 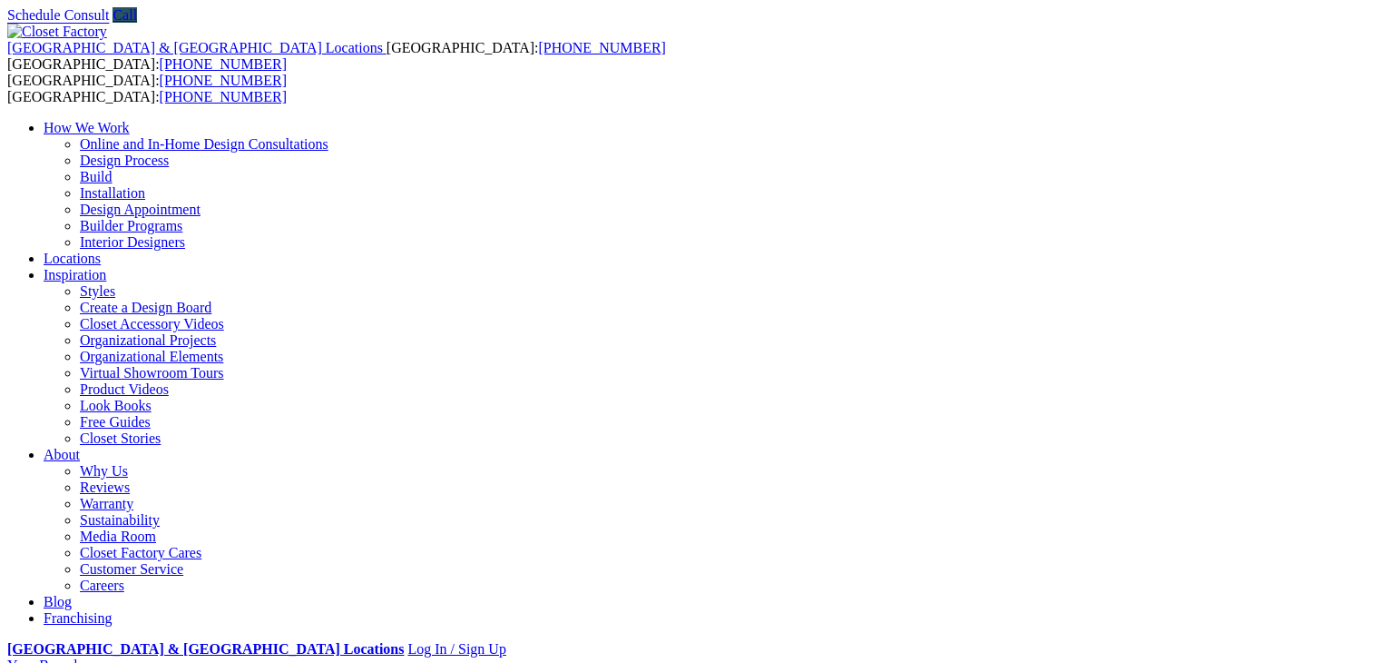 I want to click on a: Design Process, so click(x=124, y=160).